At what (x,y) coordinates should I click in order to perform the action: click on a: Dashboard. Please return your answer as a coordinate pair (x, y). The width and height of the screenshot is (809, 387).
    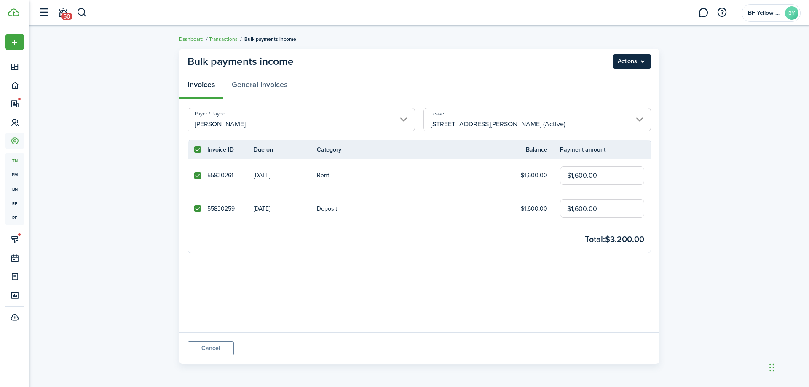
    Looking at the image, I should click on (191, 39).